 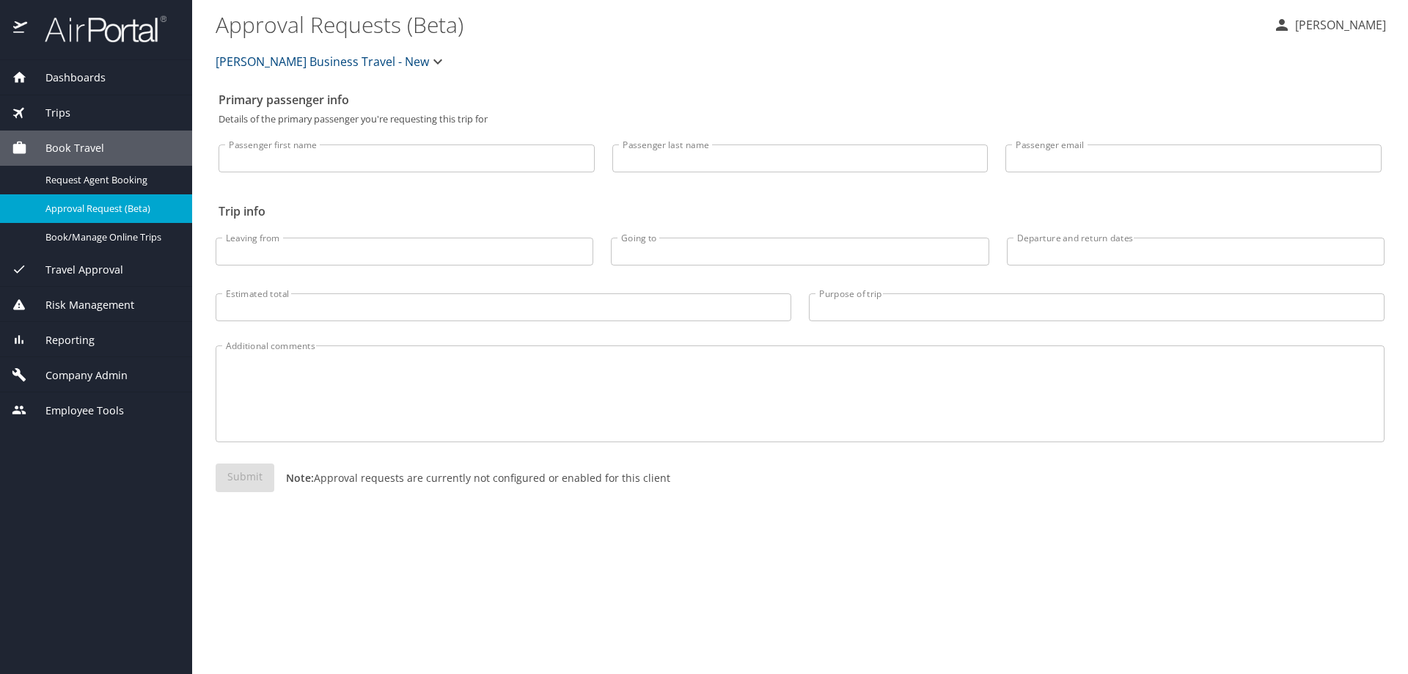 What do you see at coordinates (98, 29) in the screenshot?
I see `img: airportal-logo.png` at bounding box center [98, 29].